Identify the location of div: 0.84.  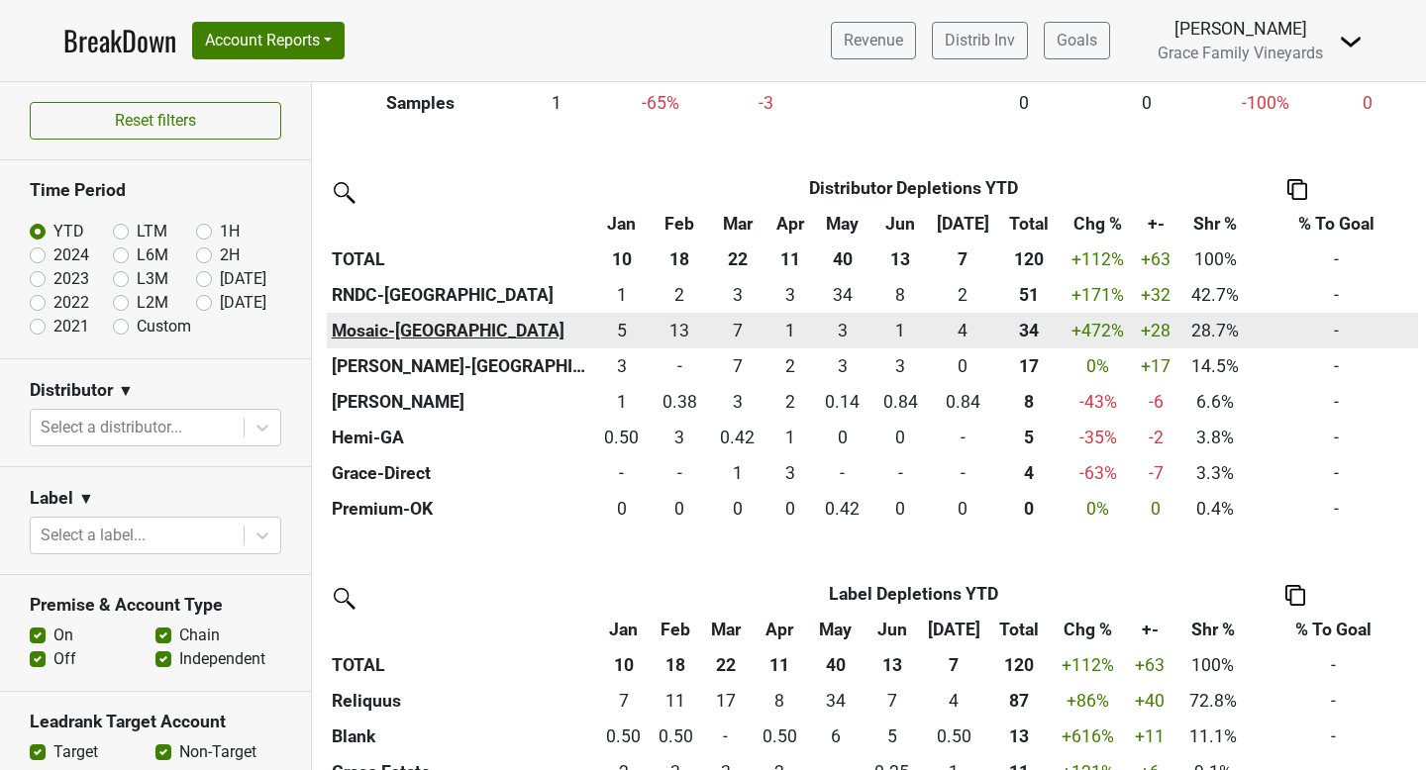
(962, 402).